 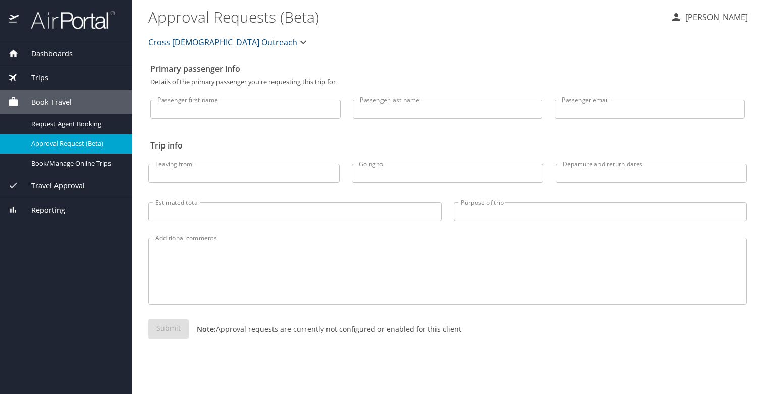 What do you see at coordinates (325, 329) in the screenshot?
I see `p: Approval requests are currently not configured or enabled for this client` at bounding box center [325, 329].